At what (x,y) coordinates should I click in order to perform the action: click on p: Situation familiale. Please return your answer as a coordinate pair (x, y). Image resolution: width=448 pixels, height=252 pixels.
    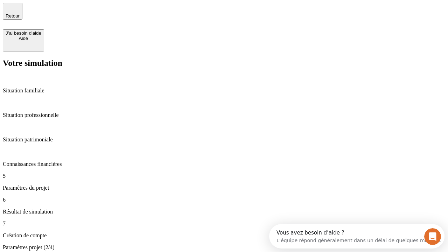
    Looking at the image, I should click on (224, 91).